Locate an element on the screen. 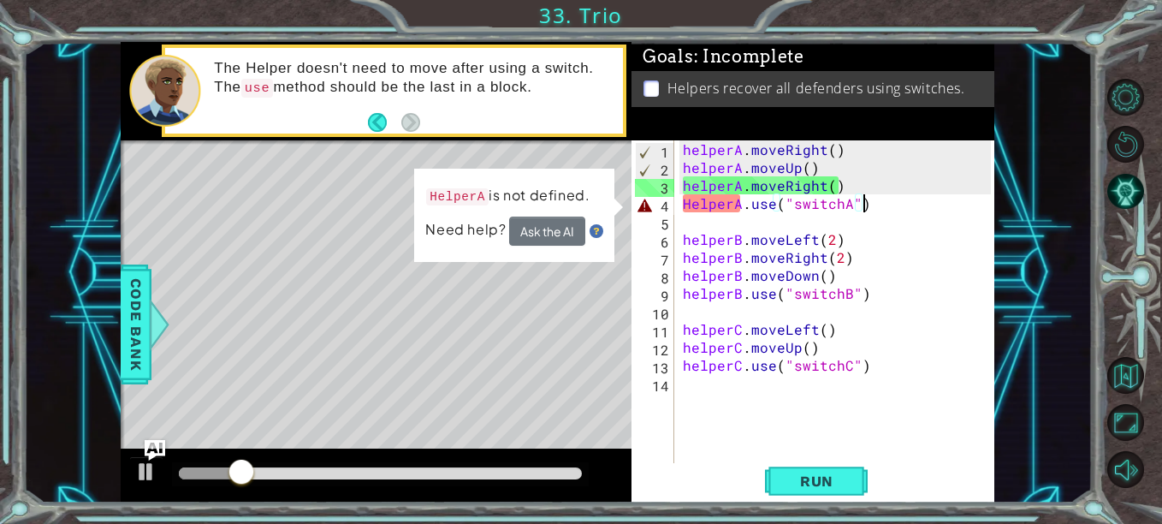 The width and height of the screenshot is (1162, 524). a: Back to Map is located at coordinates (1136, 375).